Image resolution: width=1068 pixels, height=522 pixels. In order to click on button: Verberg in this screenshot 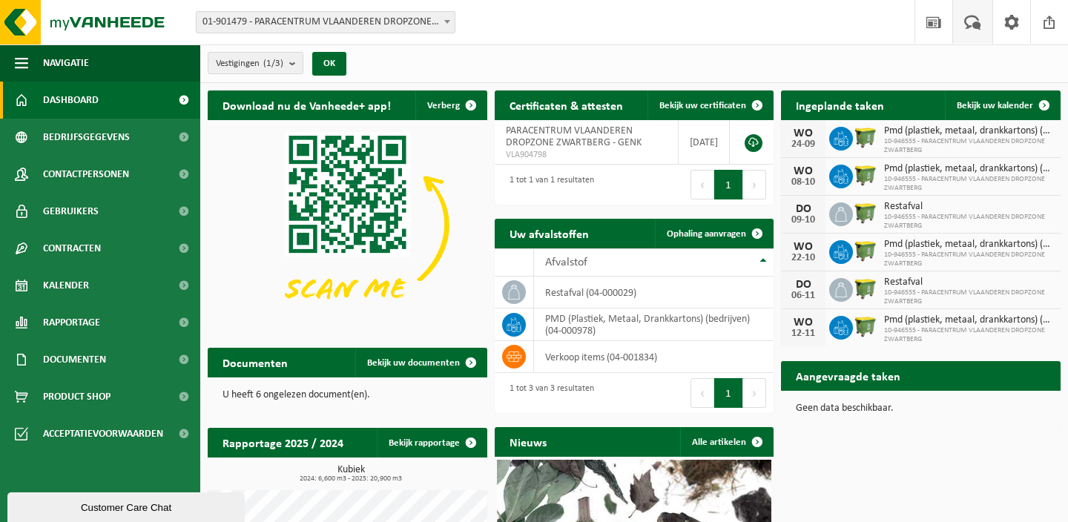, I will do `click(450, 105)`.